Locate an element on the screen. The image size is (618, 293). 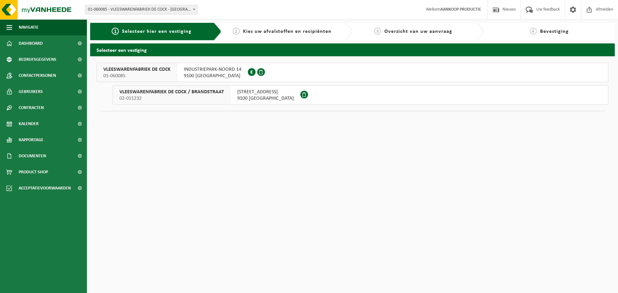
span: Selecteer hier een vestiging is located at coordinates (157, 32).